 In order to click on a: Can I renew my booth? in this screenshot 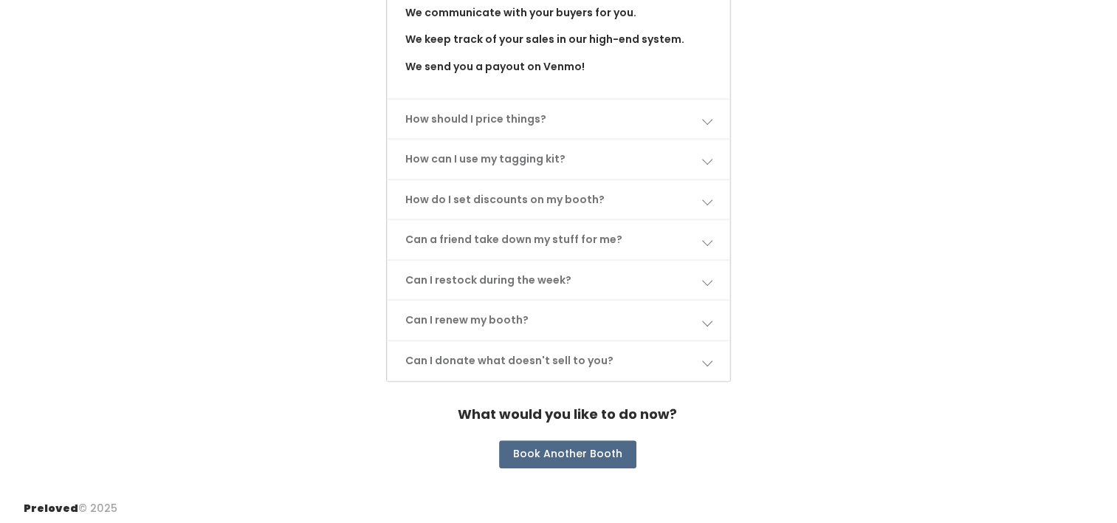, I will do `click(558, 320)`.